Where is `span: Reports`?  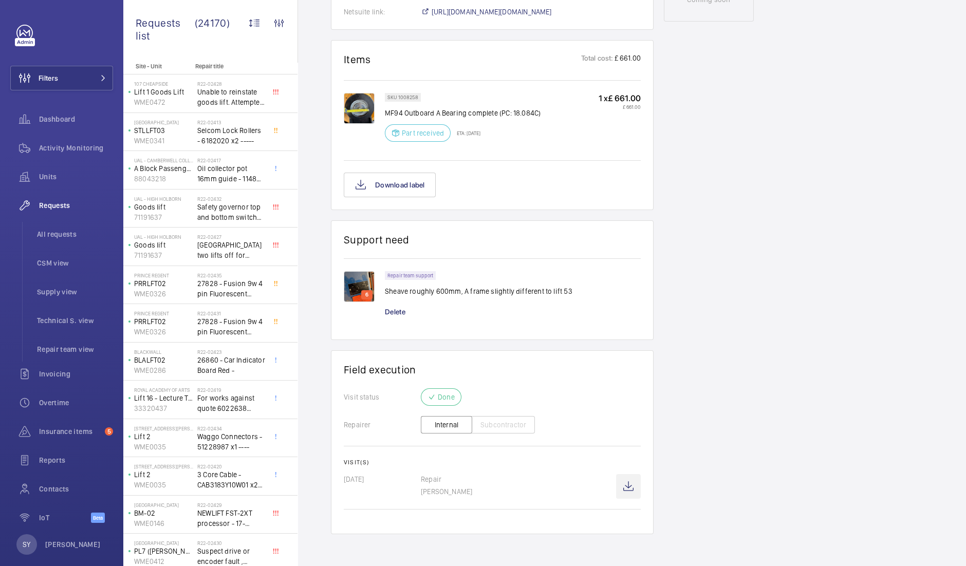 span: Reports is located at coordinates (76, 460).